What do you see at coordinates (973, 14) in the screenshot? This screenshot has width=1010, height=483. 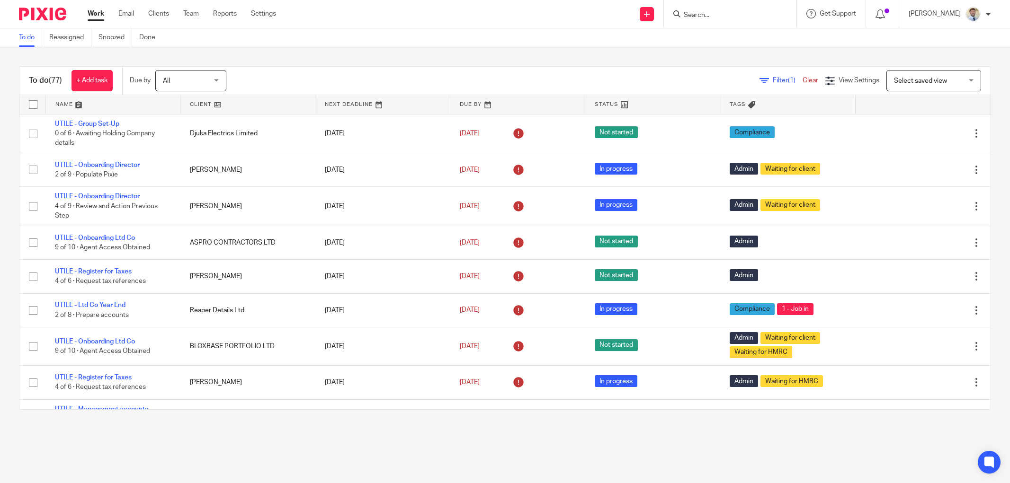 I see `img: 1693835698283.jfif` at bounding box center [973, 14].